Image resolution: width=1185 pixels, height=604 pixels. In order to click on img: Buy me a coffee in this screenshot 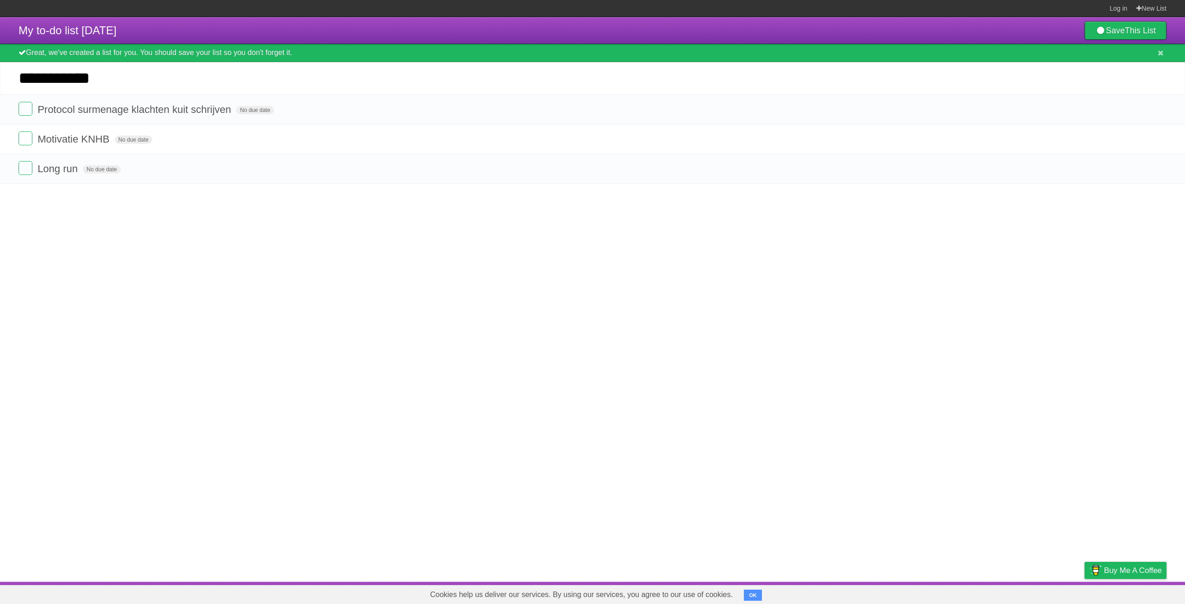, I will do `click(1095, 570)`.